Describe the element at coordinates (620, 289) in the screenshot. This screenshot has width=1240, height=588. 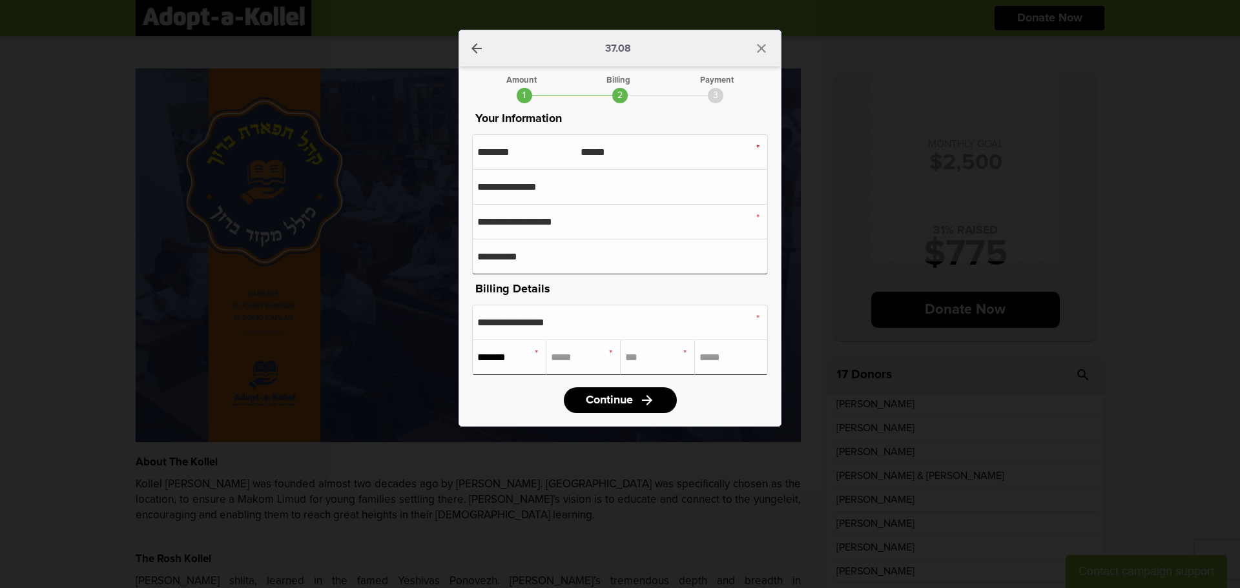
I see `p: Billing Details` at that location.